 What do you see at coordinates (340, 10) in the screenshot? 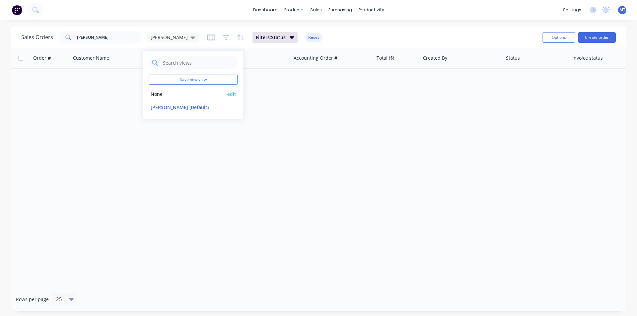
I see `div: purchasing` at bounding box center [340, 10].